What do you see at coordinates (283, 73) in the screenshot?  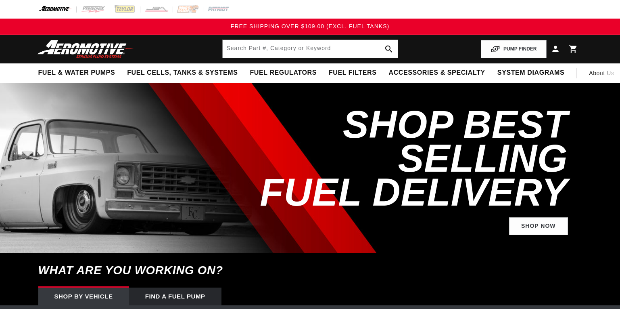 I see `summary: Fuel Regulators` at bounding box center [283, 73].